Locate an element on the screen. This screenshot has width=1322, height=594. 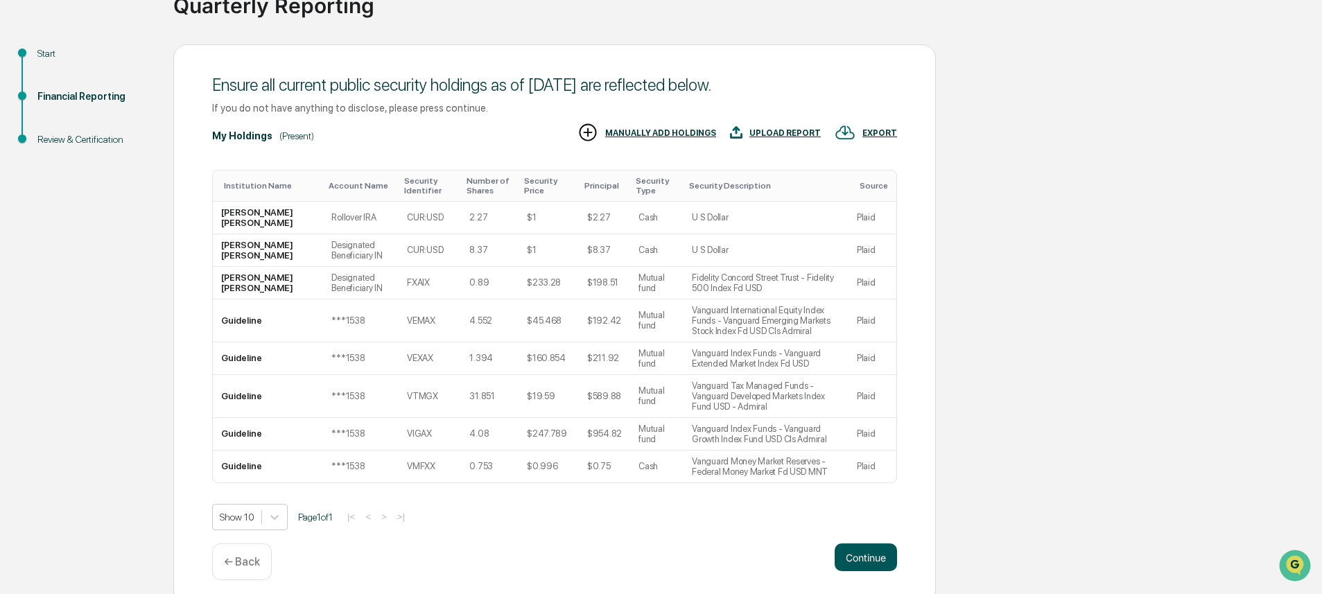
div: Financial Reporting is located at coordinates (94, 96).